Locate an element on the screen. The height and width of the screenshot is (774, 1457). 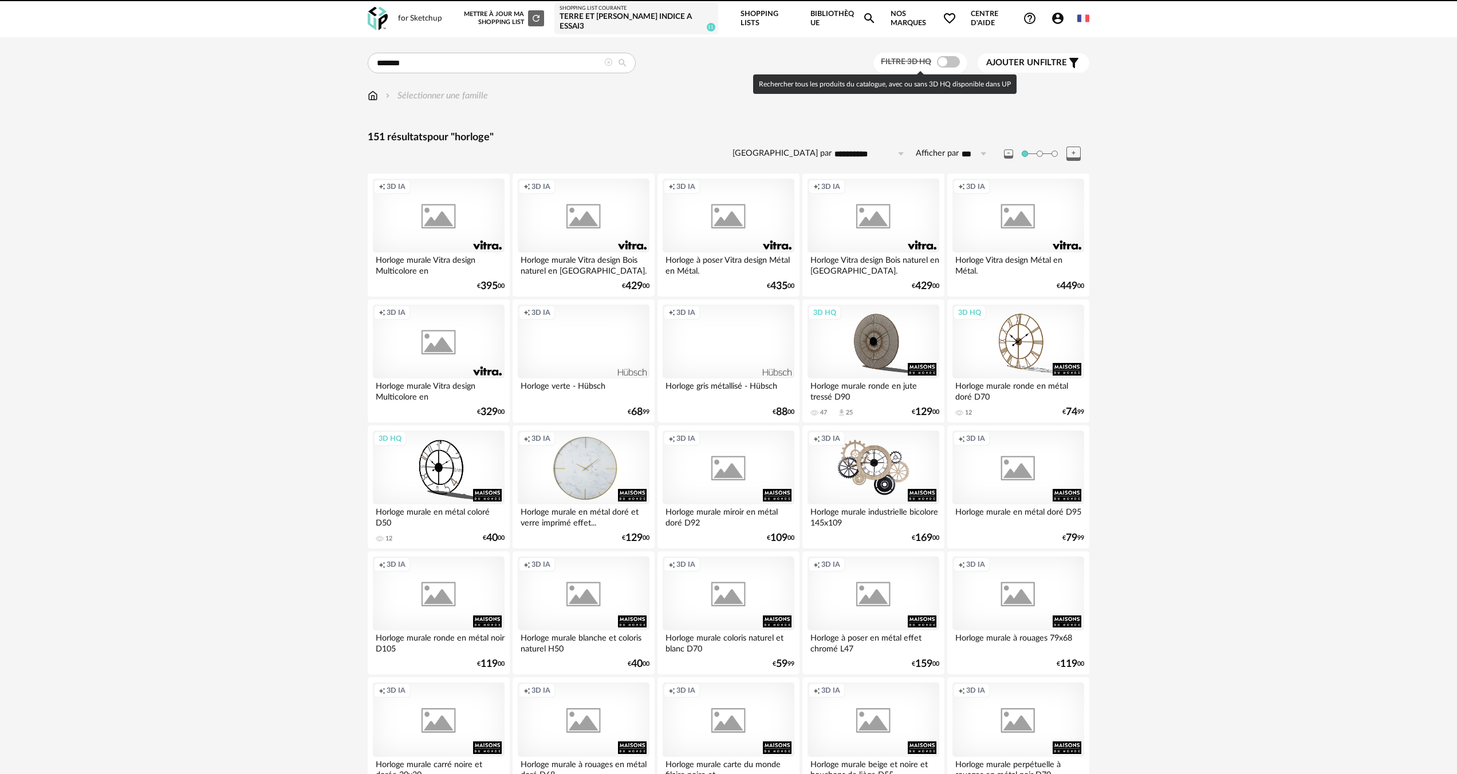
div: Horloge à poser Vitra design Métal en Métal. is located at coordinates (728, 264).